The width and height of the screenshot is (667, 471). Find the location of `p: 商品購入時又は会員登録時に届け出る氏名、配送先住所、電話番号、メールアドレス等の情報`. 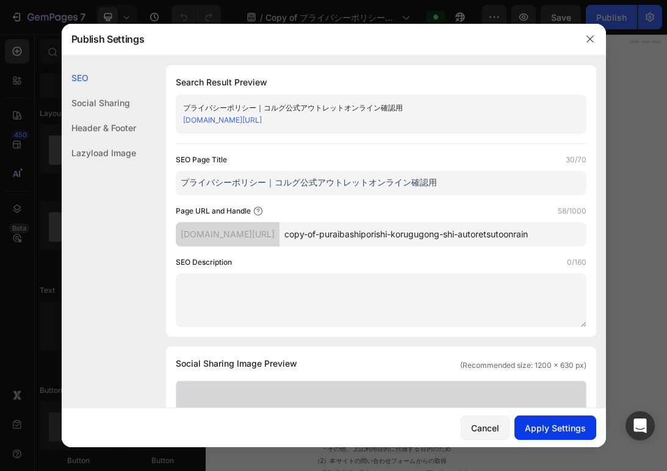

p: 商品購入時又は会員登録時に届け出る氏名、配送先住所、電話番号、メールアドレス等の情報 is located at coordinates (381, 438).